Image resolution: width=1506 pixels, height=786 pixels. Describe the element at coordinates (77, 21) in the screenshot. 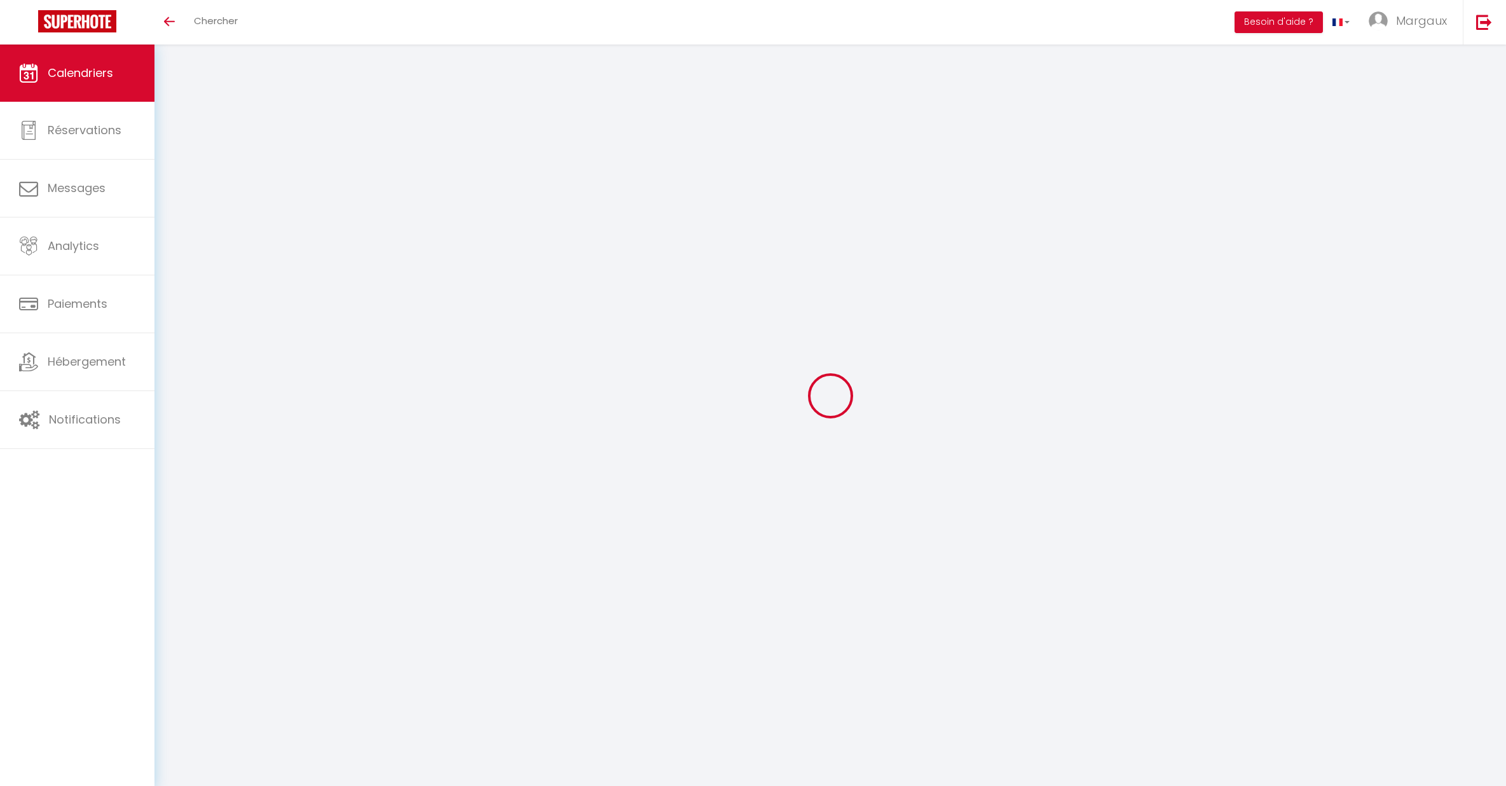

I see `img: Super Booking` at that location.